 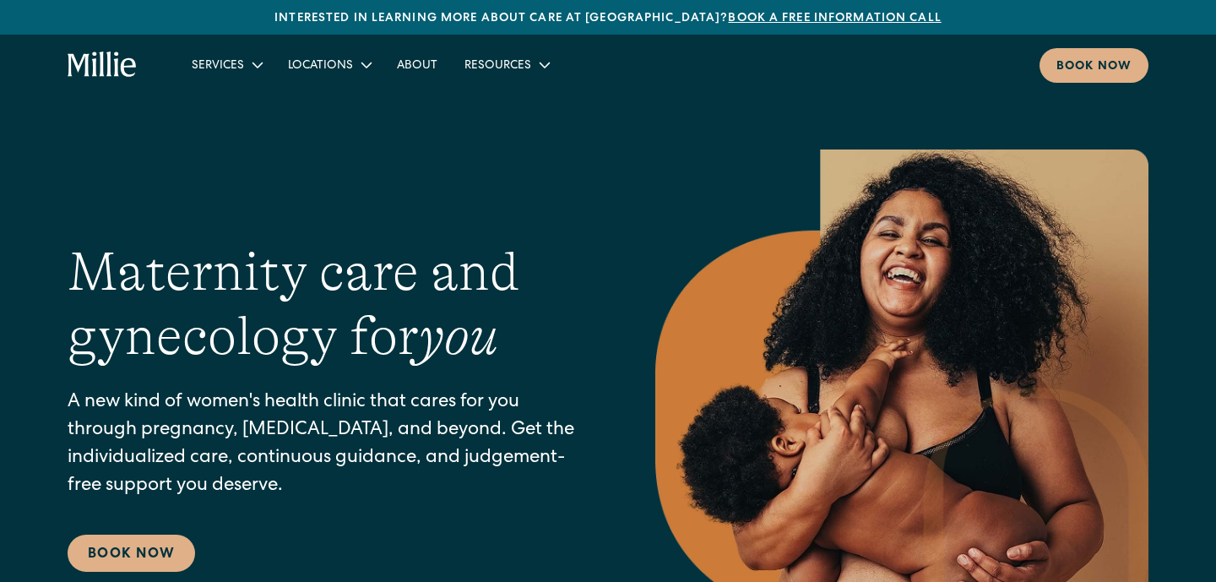 What do you see at coordinates (834, 19) in the screenshot?
I see `a: Book a free information call` at bounding box center [834, 19].